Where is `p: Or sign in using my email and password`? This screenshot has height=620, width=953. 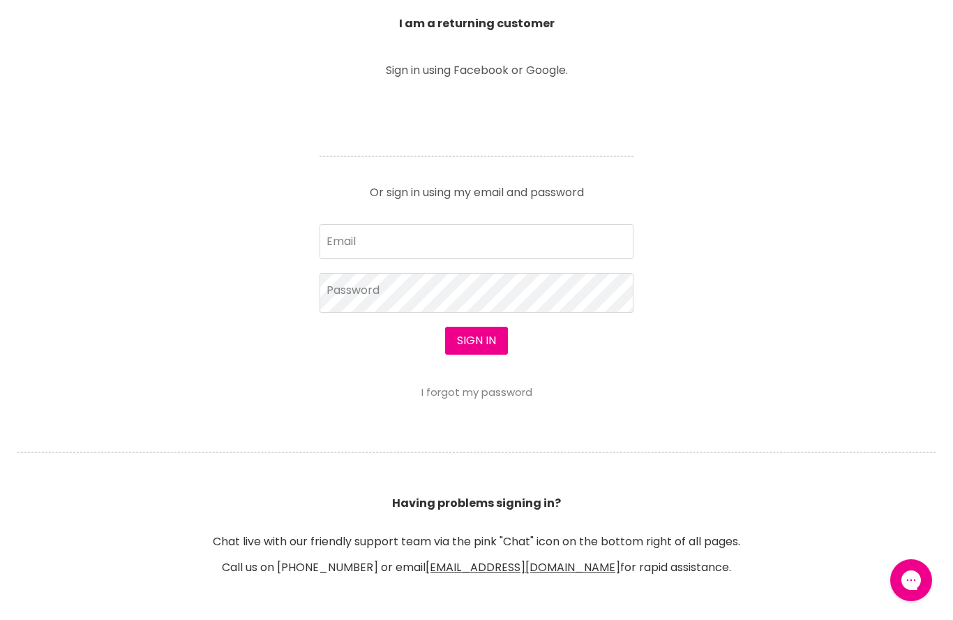
p: Or sign in using my email and password is located at coordinates (477, 187).